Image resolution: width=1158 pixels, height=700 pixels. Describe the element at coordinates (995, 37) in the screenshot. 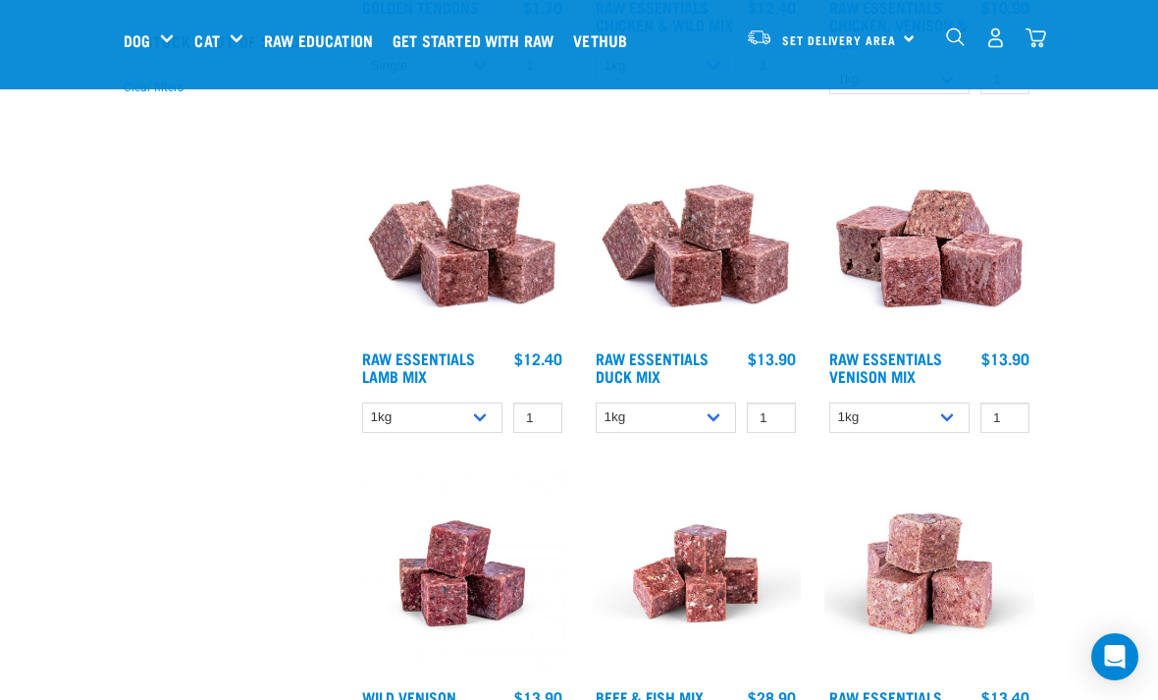

I see `img: user.png` at that location.